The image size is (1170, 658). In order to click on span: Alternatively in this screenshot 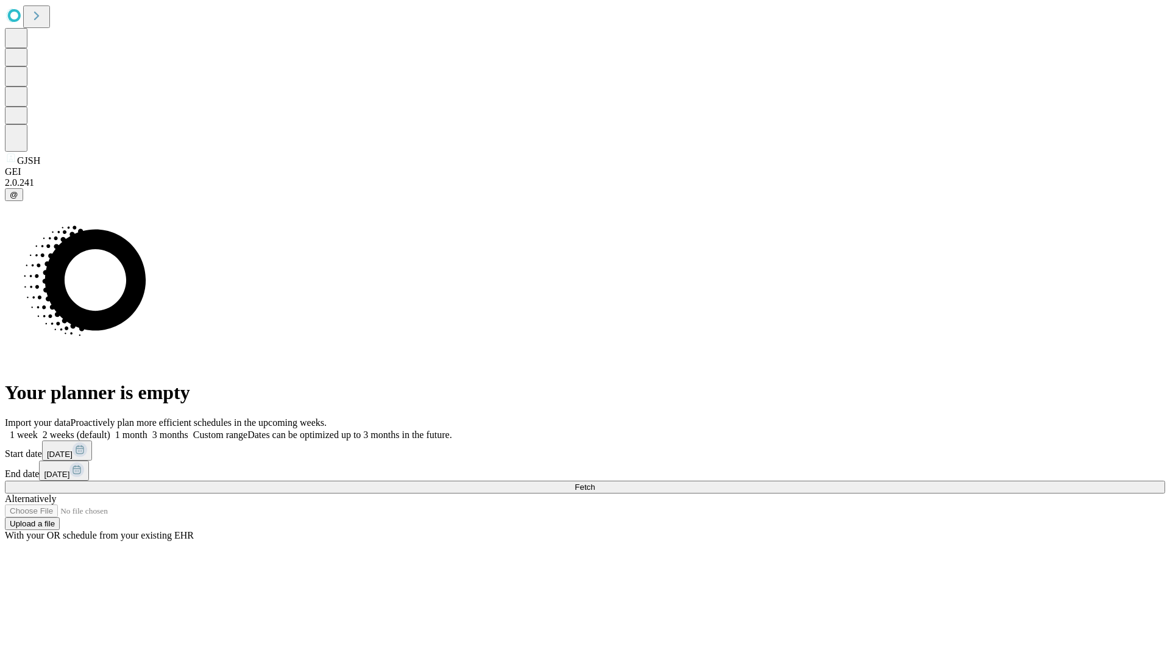, I will do `click(30, 498)`.